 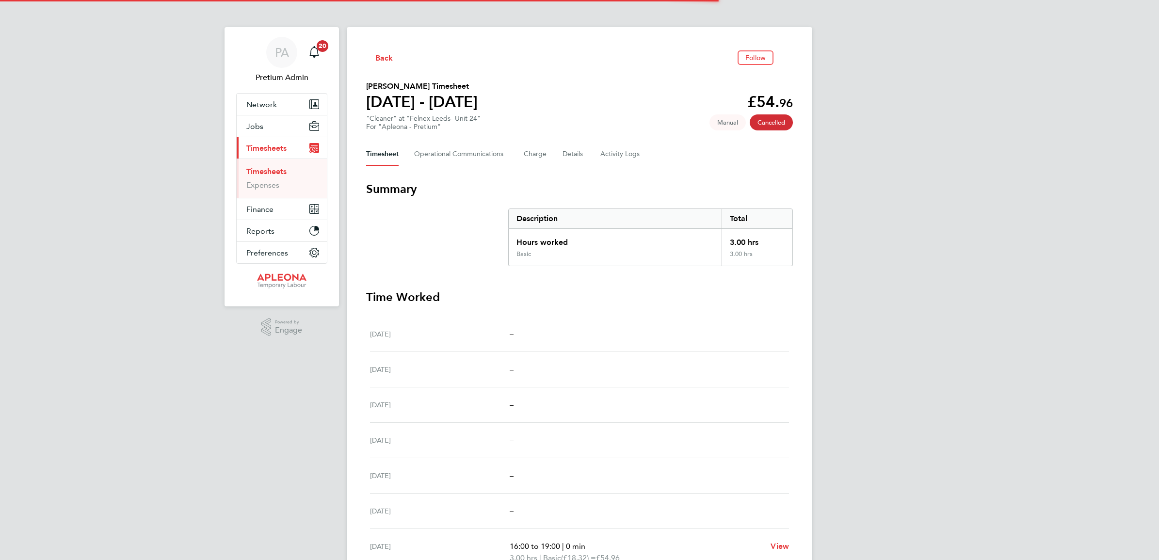 I want to click on button: Timesheets, so click(x=282, y=148).